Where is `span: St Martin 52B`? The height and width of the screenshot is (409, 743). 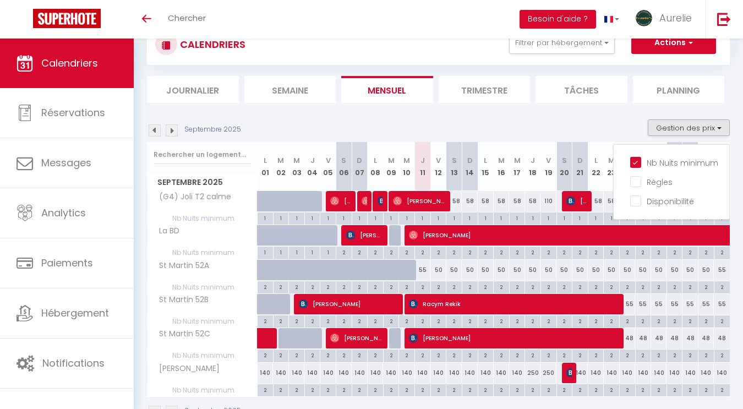 span: St Martin 52B is located at coordinates (180, 300).